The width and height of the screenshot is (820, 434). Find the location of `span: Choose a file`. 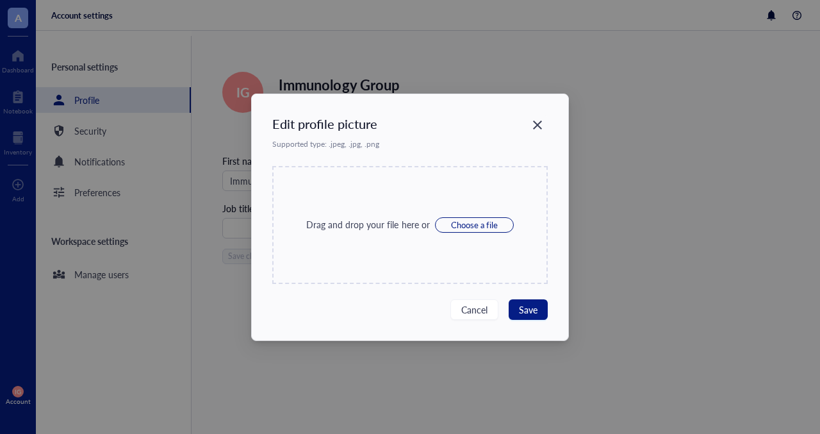

span: Choose a file is located at coordinates (474, 225).